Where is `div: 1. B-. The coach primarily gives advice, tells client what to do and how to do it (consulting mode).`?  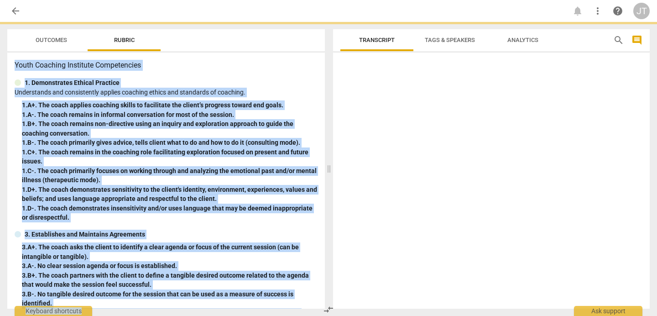
div: 1. B-. The coach primarily gives advice, tells client what to do and how to do it (consulting mode). is located at coordinates (170, 142).